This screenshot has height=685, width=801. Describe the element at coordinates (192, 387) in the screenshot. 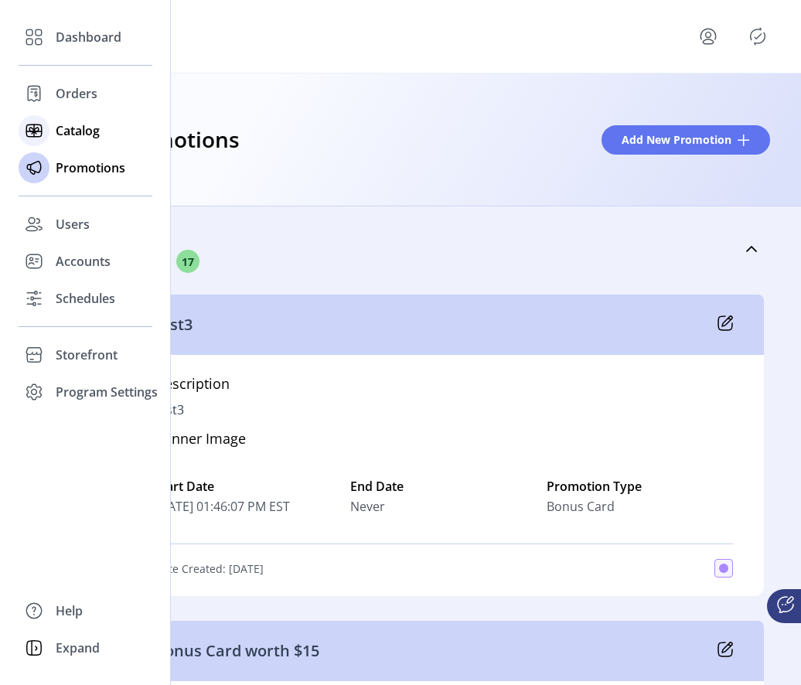

I see `h5: Description` at that location.